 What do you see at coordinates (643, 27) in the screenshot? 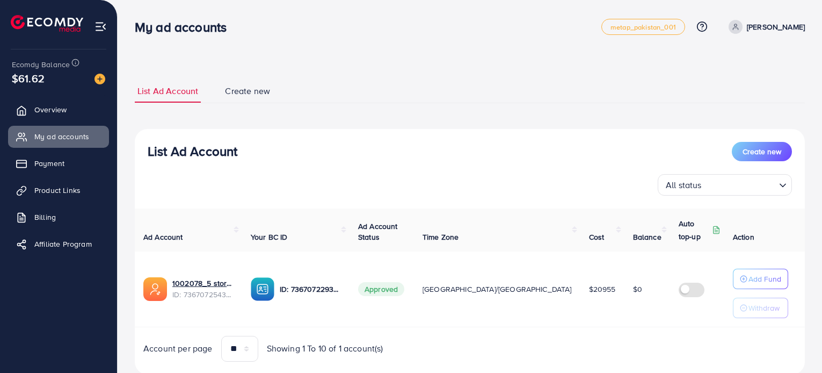
I see `span: metap_pakistan_001` at bounding box center [643, 27].